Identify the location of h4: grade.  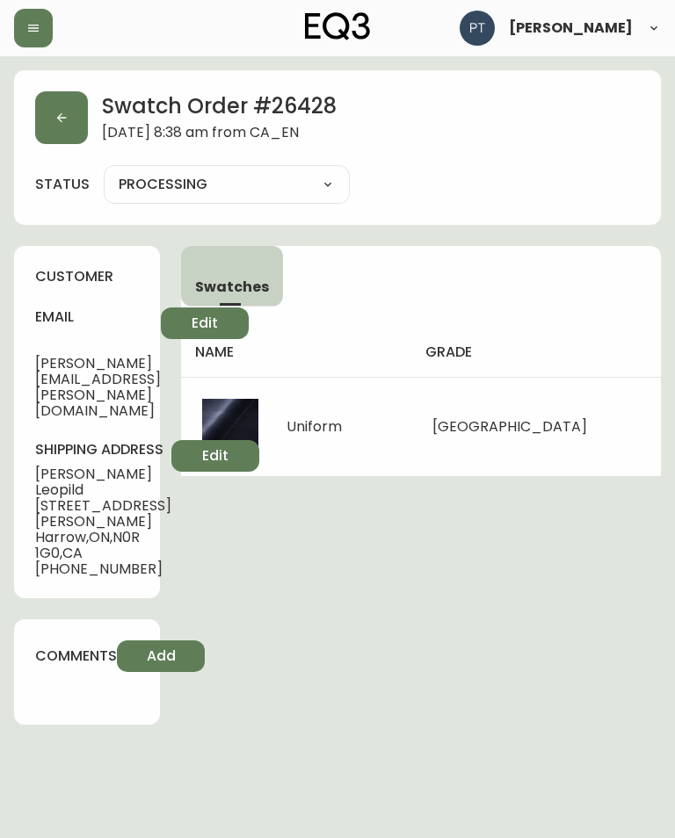
(536, 352).